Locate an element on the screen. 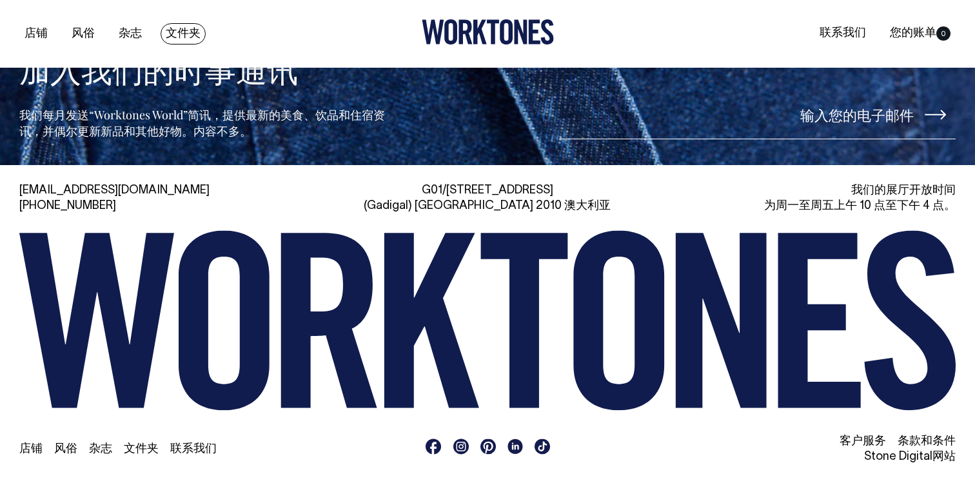  font: 为周一至周五上午 10 点至下午 4 点。 is located at coordinates (859, 206).